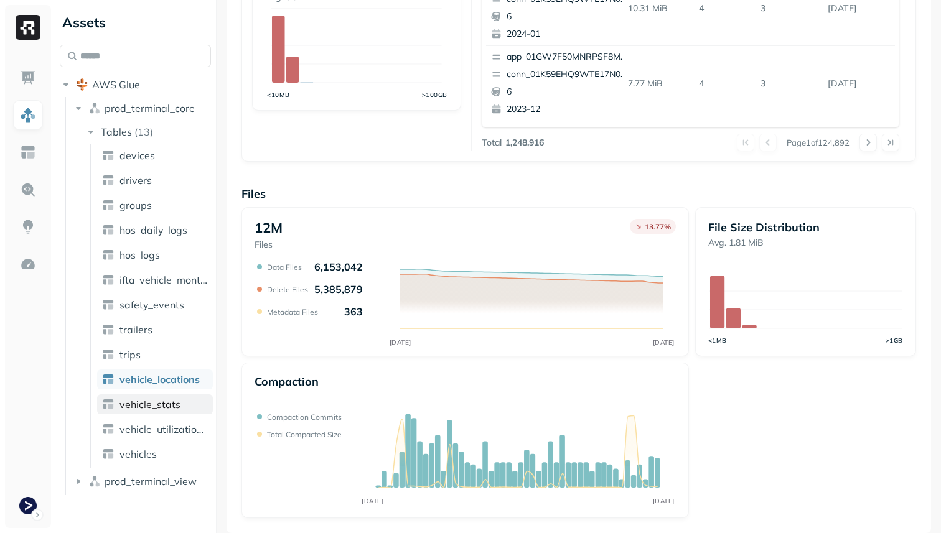  I want to click on button: Tables(13), so click(148, 132).